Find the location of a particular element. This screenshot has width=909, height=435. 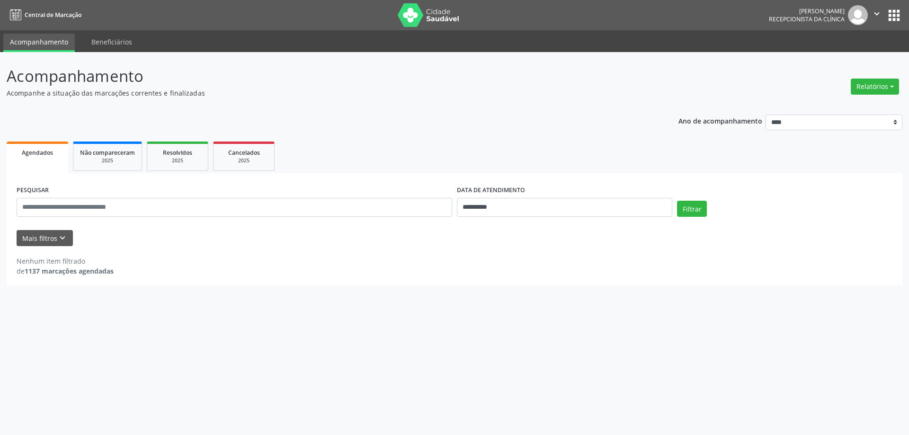

span: Agendados is located at coordinates (37, 152).